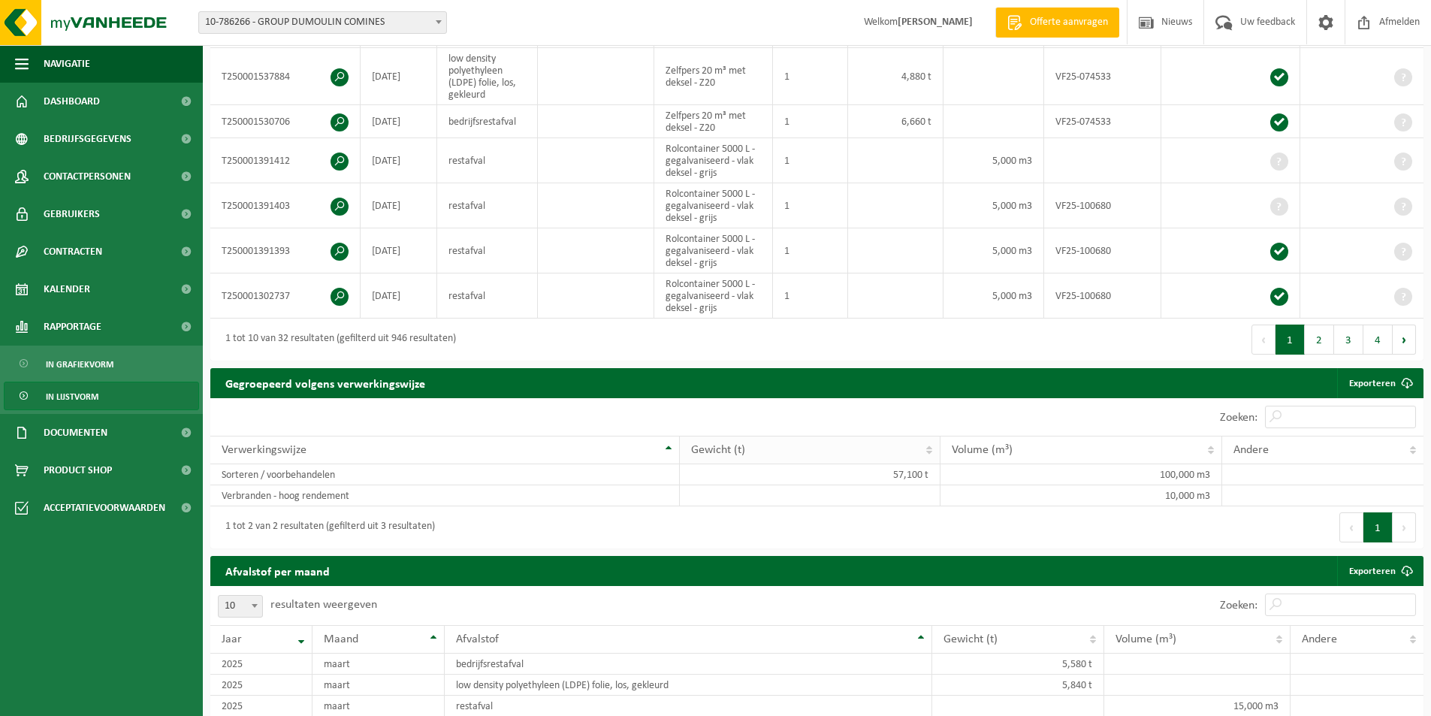 This screenshot has width=1431, height=716. I want to click on span: Kalender, so click(67, 289).